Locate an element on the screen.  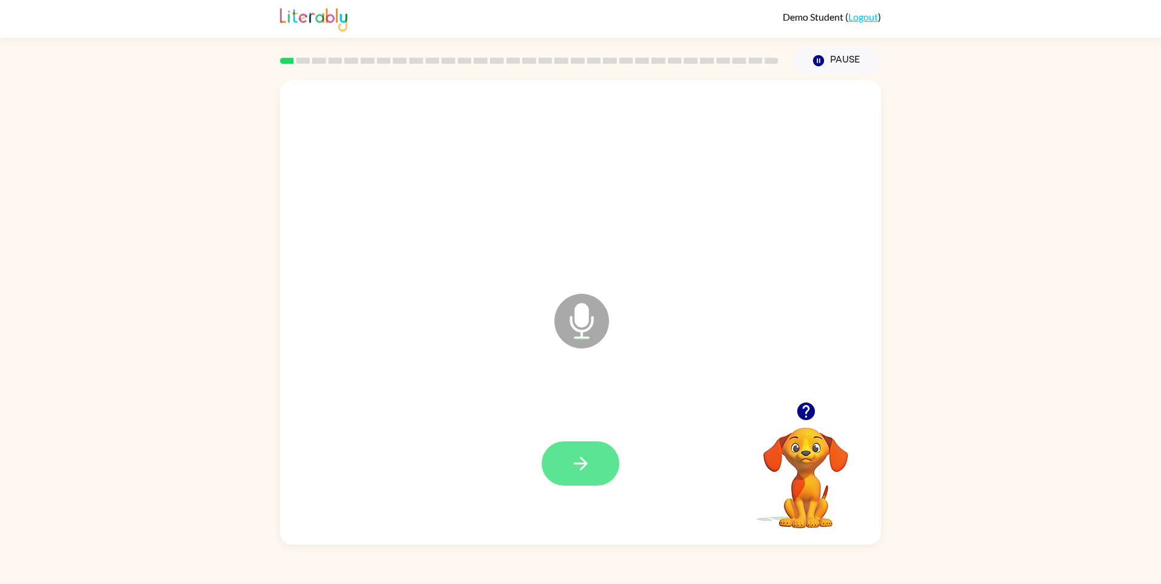
a: Logout is located at coordinates (863, 16).